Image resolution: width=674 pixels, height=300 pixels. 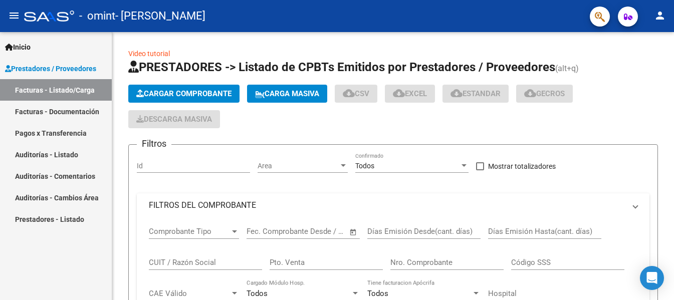 What do you see at coordinates (566, 68) in the screenshot?
I see `span: (alt+q)` at bounding box center [566, 68].